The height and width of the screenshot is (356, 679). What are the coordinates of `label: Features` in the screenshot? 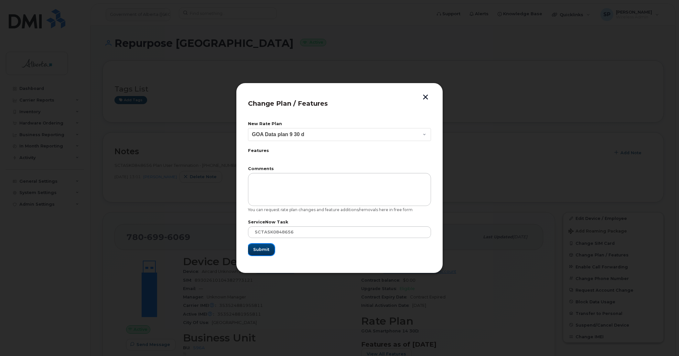 It's located at (340, 151).